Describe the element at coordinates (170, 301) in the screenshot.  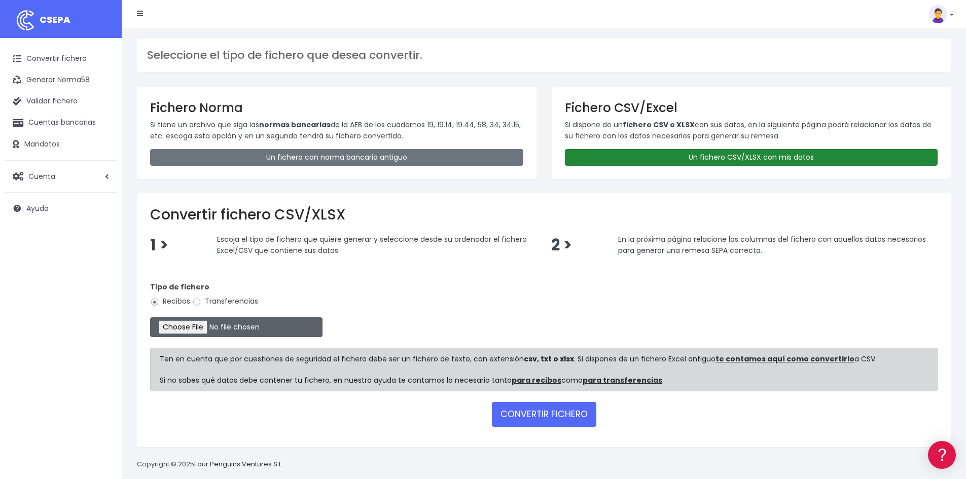
I see `label: Recibos` at that location.